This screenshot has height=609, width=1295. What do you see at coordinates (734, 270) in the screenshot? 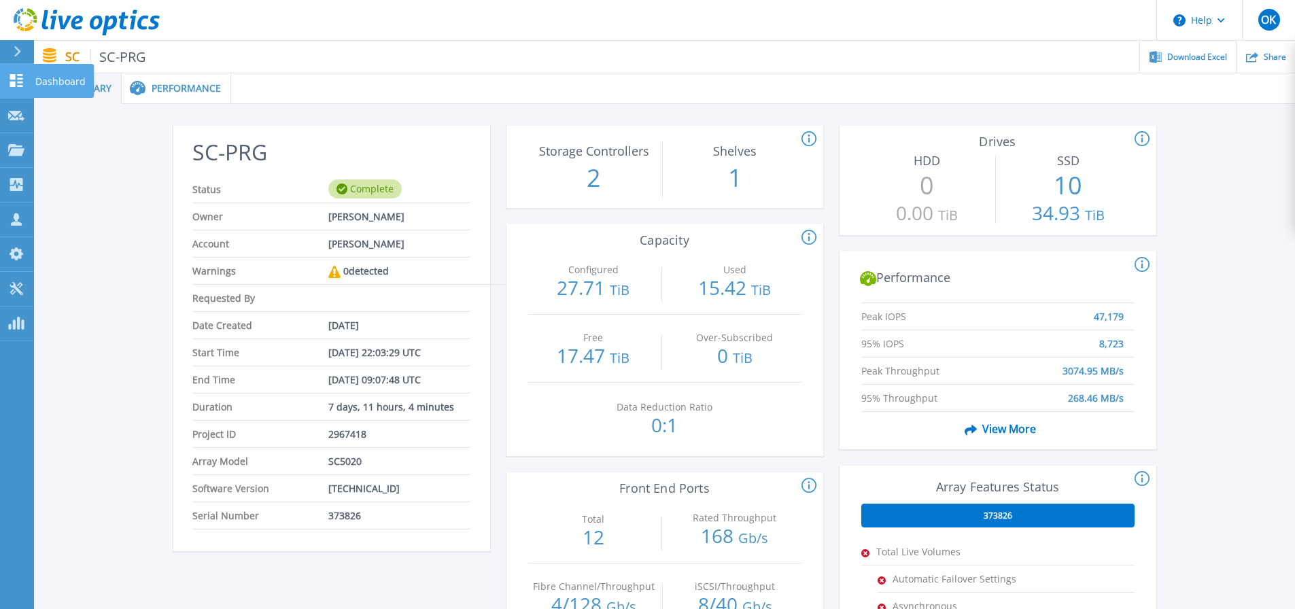
I see `p: Used` at bounding box center [734, 270].